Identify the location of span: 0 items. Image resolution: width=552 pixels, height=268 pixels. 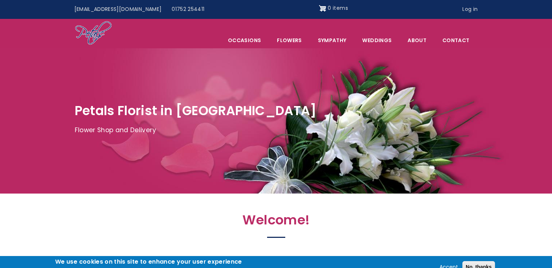
(337, 8).